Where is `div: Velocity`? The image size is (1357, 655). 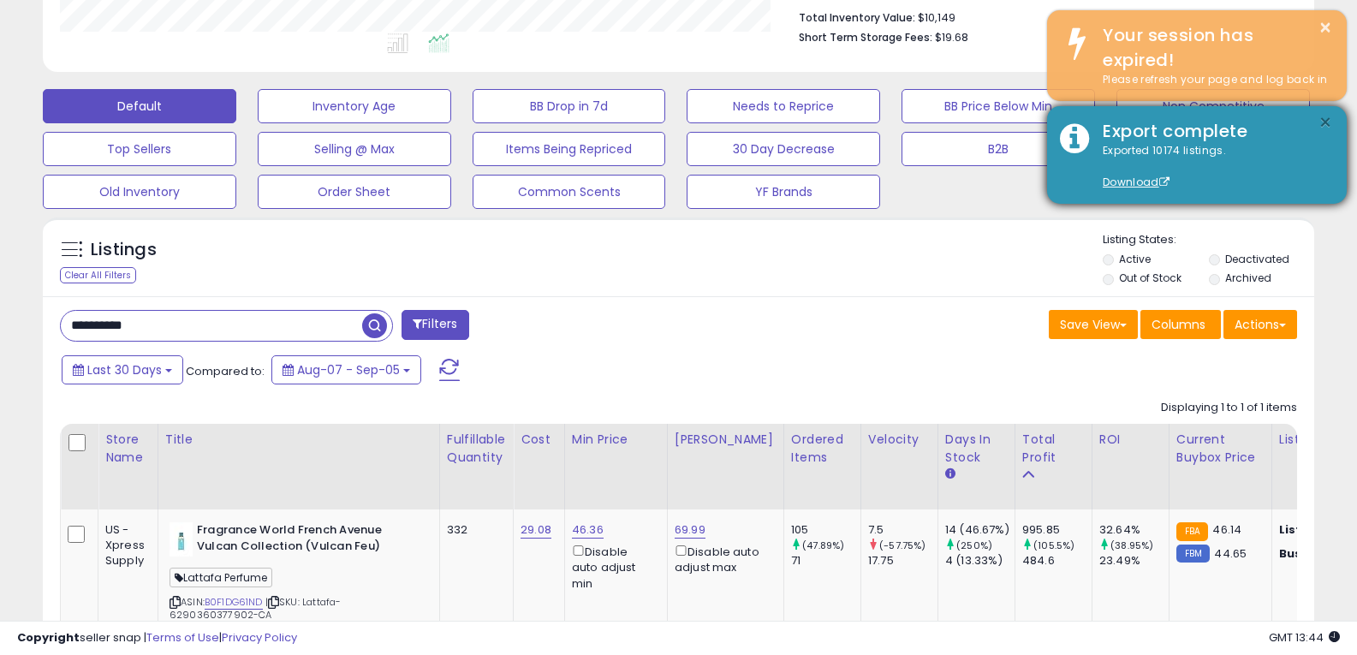 div: Velocity is located at coordinates (899, 439).